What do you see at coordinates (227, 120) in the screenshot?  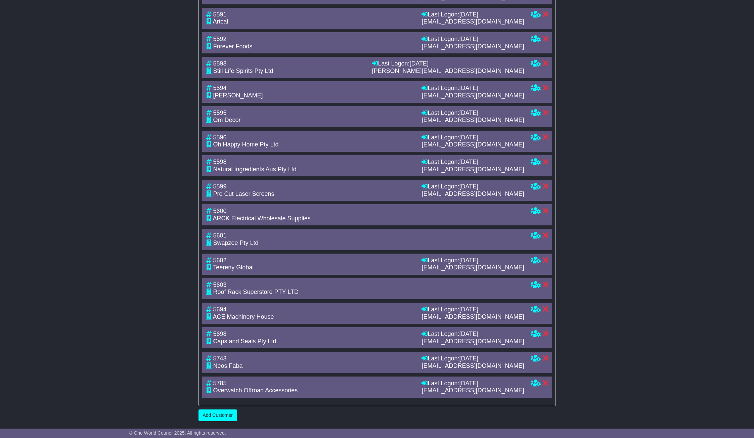 I see `span: Om Decor` at bounding box center [227, 120].